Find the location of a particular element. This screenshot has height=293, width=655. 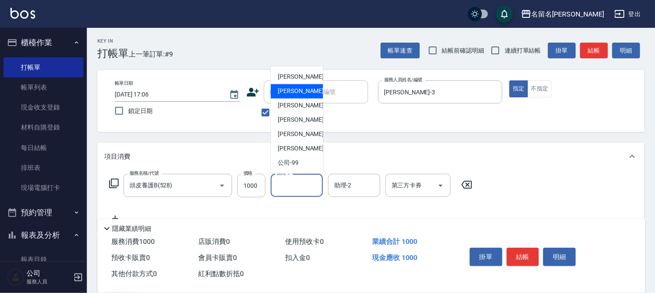

span: 會員卡販賣 0 is located at coordinates (217, 257).